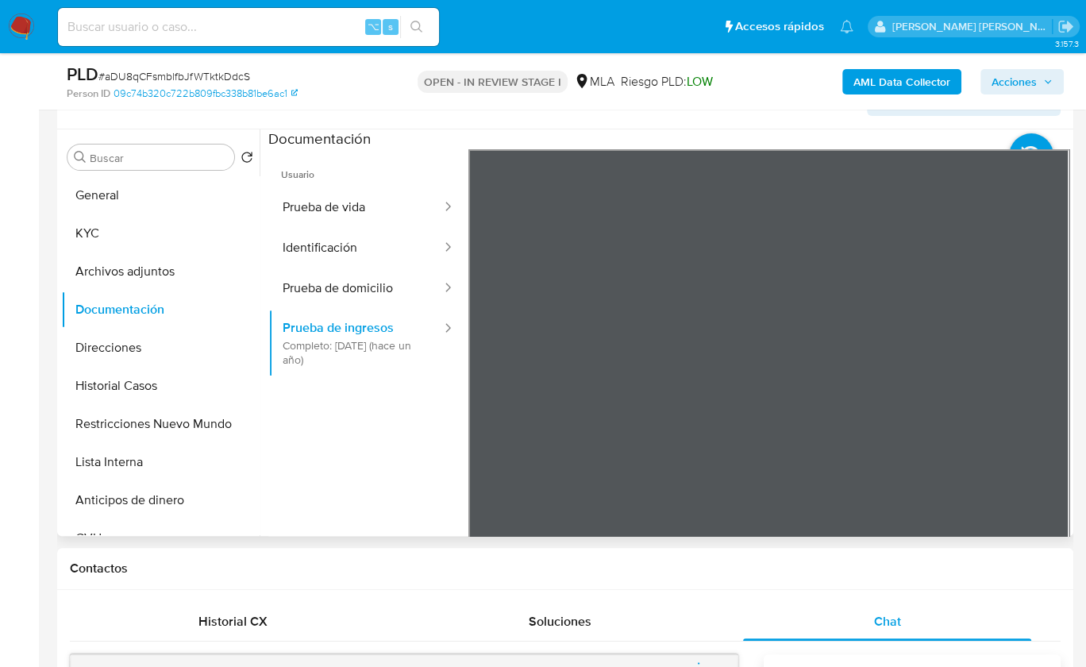 The image size is (1086, 667). I want to click on p: jian.marin@mercadolibre.com, so click(973, 26).